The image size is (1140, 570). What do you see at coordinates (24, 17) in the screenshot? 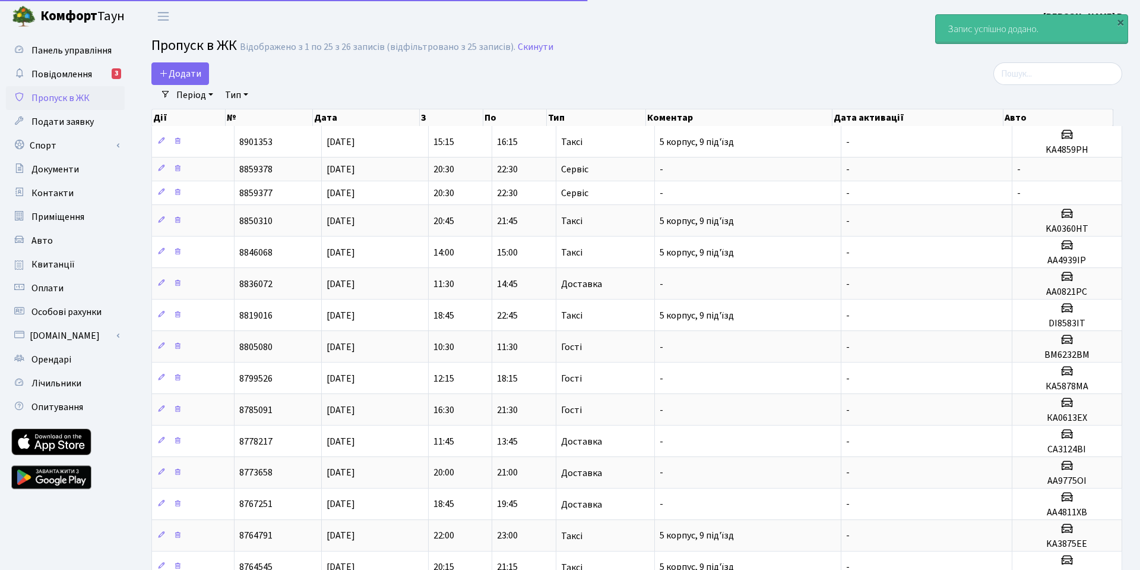
I see `img: logo.png` at bounding box center [24, 17].